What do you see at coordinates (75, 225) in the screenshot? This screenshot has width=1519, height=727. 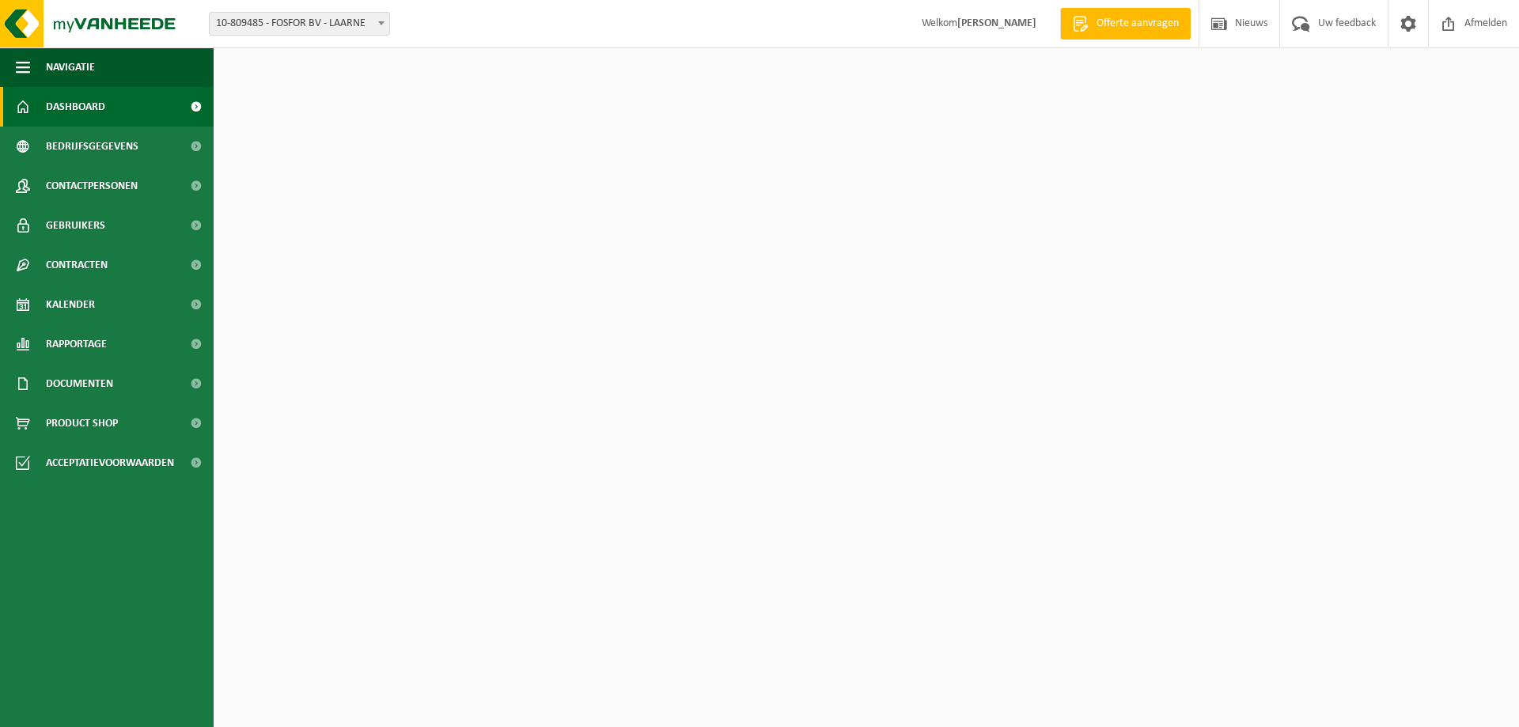 I see `span: Gebruikers` at bounding box center [75, 225].